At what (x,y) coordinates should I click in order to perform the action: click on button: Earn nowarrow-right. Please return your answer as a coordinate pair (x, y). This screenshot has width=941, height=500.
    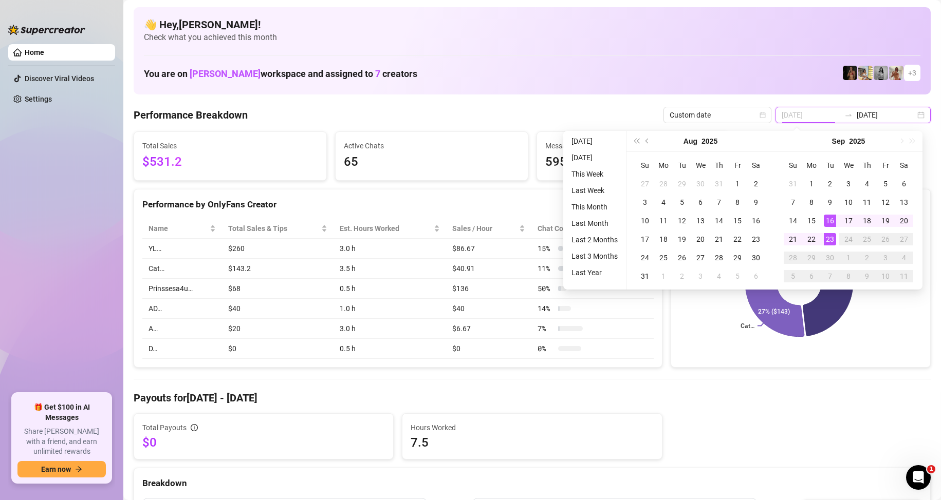
    Looking at the image, I should click on (62, 470).